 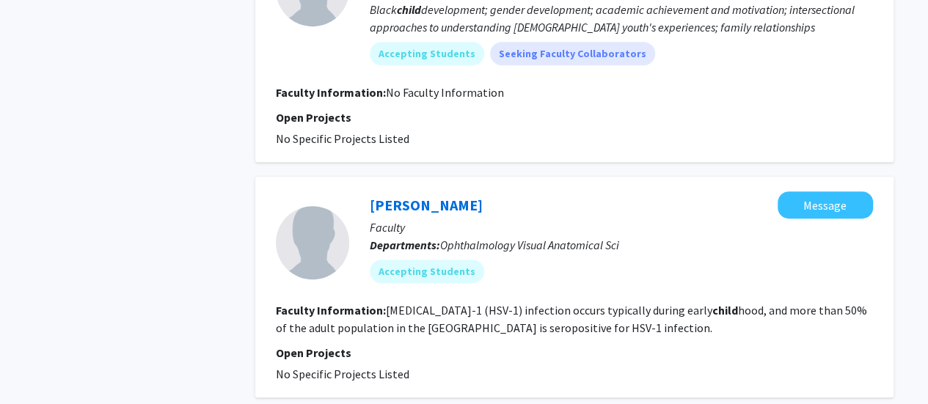 What do you see at coordinates (621, 227) in the screenshot?
I see `p: Faculty` at bounding box center [621, 227].